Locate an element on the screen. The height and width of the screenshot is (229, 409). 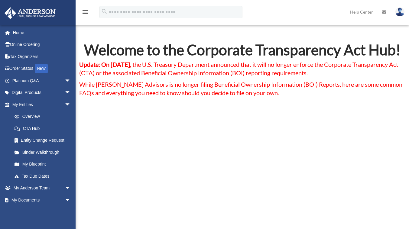
i: menu is located at coordinates (85, 12).